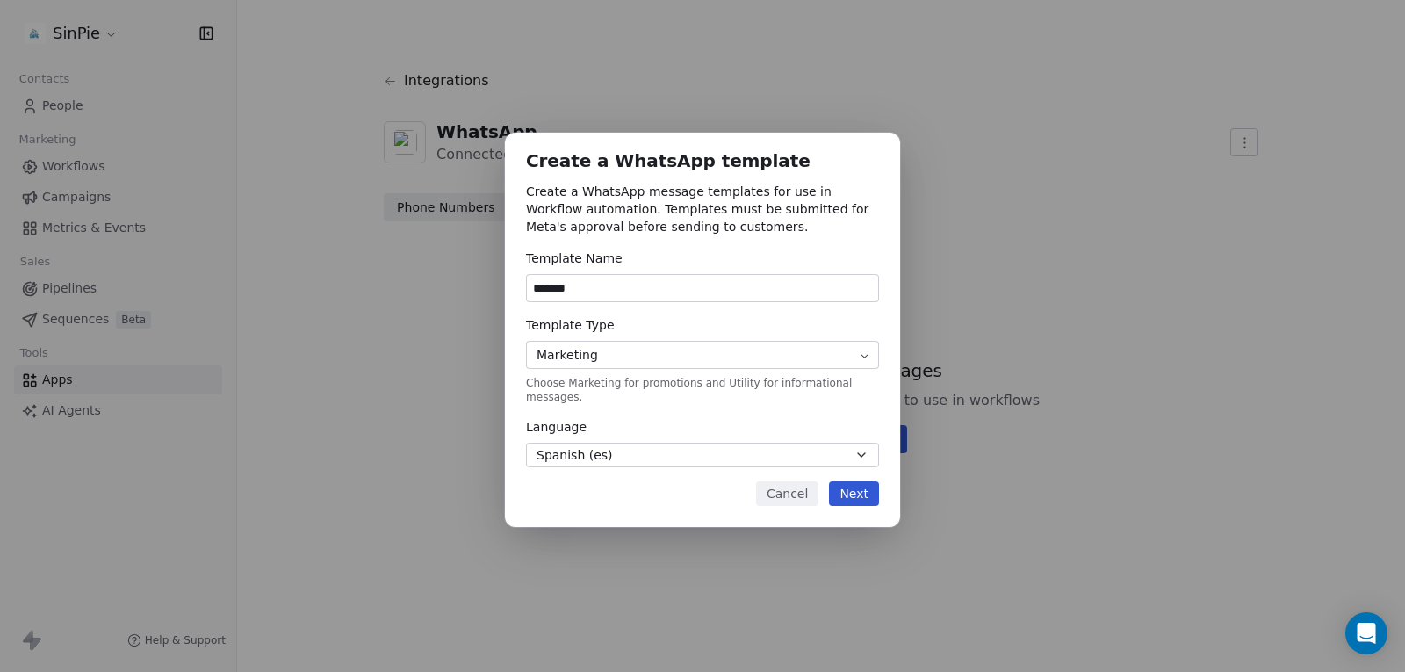 Image resolution: width=1405 pixels, height=672 pixels. I want to click on button: Cancel, so click(787, 494).